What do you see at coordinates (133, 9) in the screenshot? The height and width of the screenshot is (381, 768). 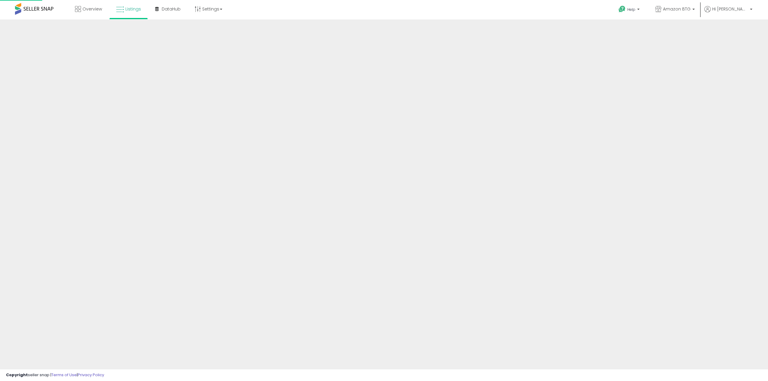 I see `span: Listings` at bounding box center [133, 9].